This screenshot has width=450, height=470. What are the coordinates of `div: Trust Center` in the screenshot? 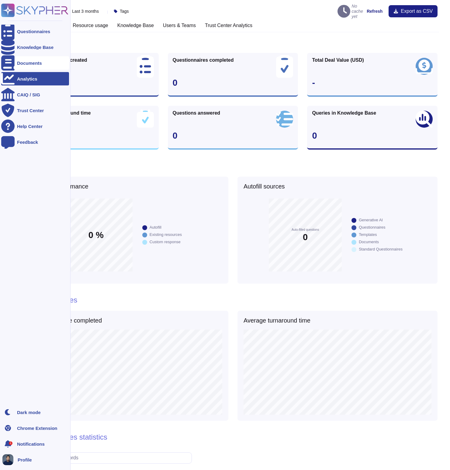 It's located at (30, 110).